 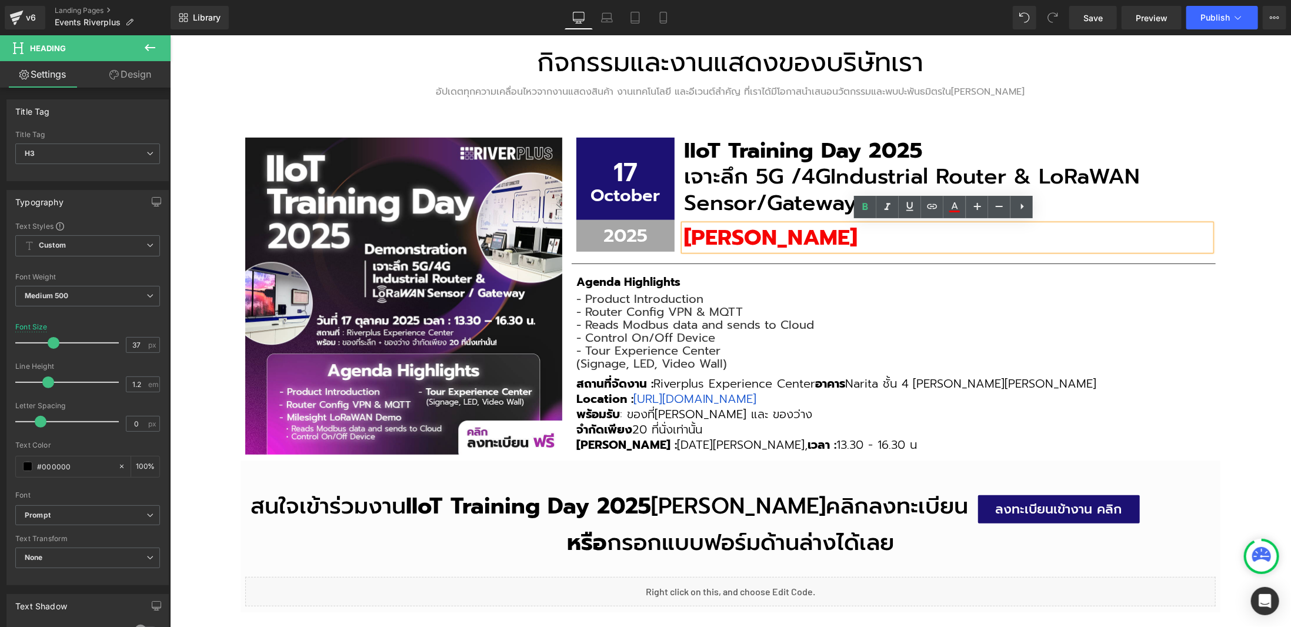 What do you see at coordinates (417, 507) in the screenshot?
I see `strong: หรือ` at bounding box center [417, 507].